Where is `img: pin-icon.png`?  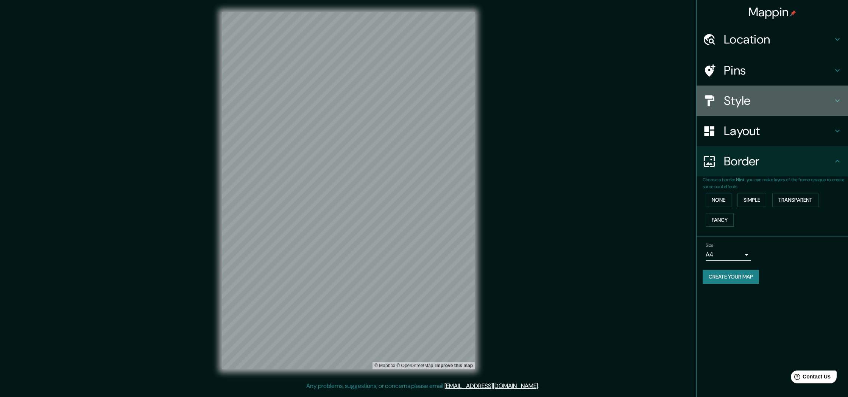
img: pin-icon.png is located at coordinates (794, 13).